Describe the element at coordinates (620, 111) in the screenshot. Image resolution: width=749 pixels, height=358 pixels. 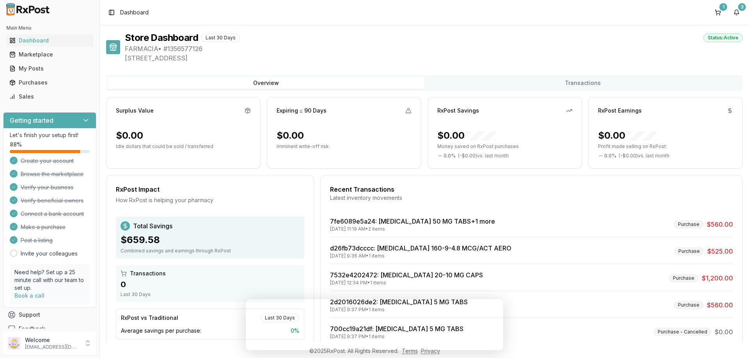
I see `div: RxPost Earnings` at that location.